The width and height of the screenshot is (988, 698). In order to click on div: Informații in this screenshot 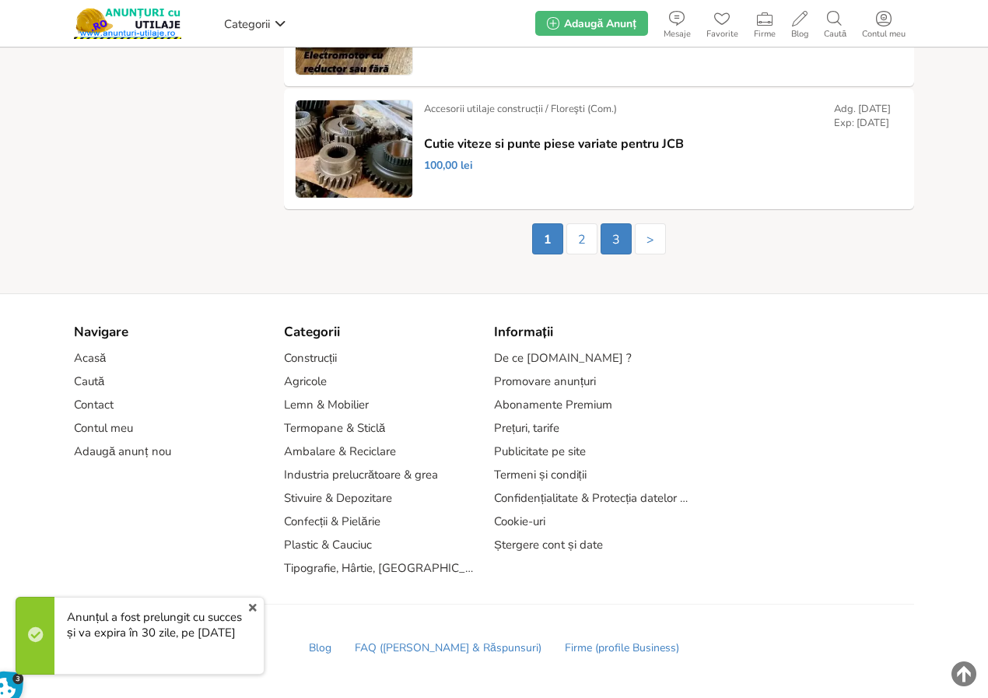, I will do `click(591, 332)`.